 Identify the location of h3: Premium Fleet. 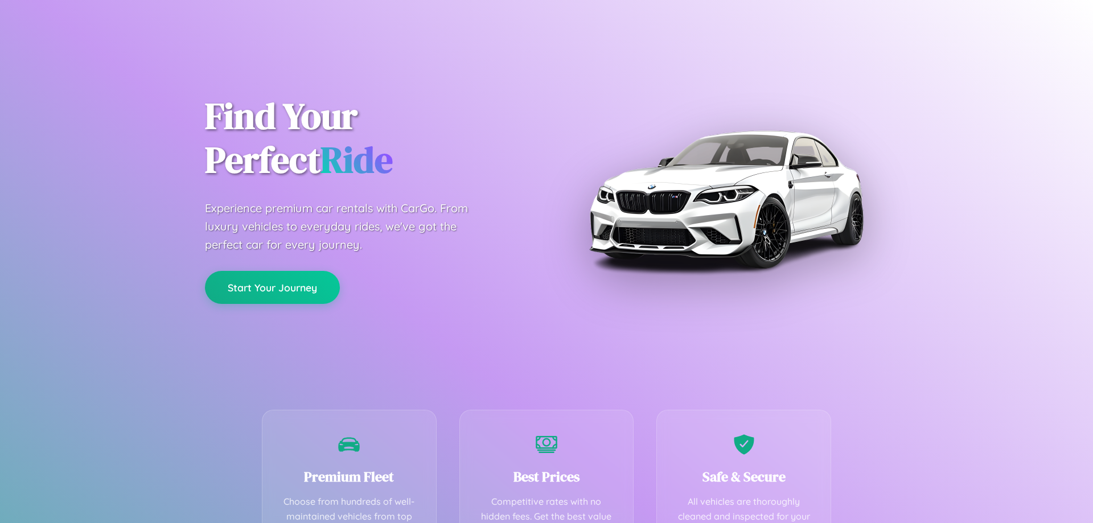
(349, 476).